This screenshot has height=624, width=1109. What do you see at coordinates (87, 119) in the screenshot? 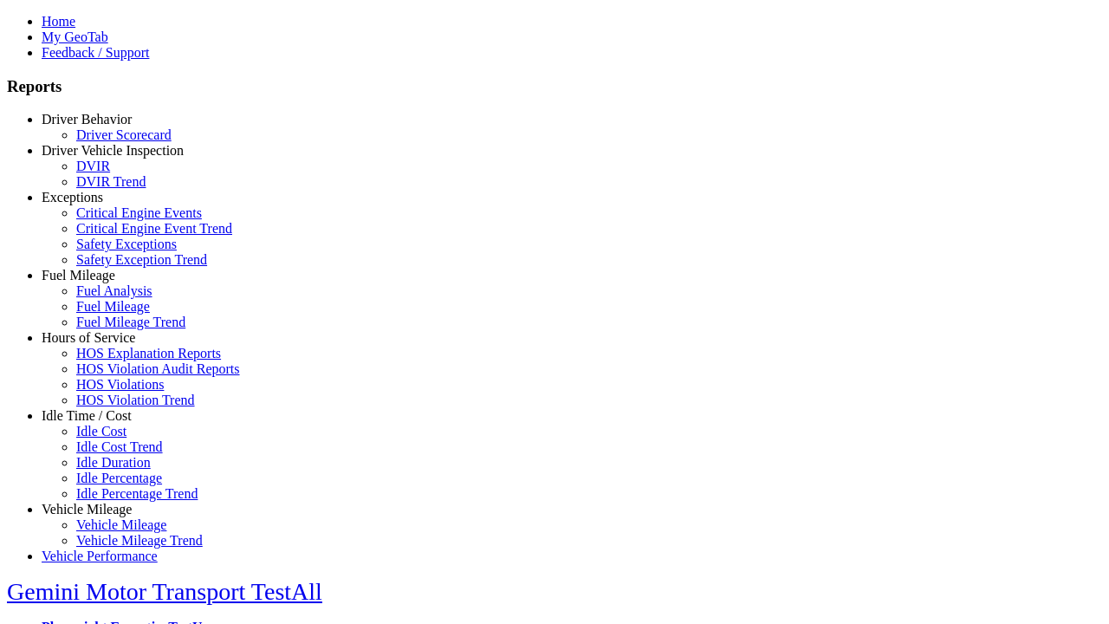
I see `a: Driver Behavior` at bounding box center [87, 119].